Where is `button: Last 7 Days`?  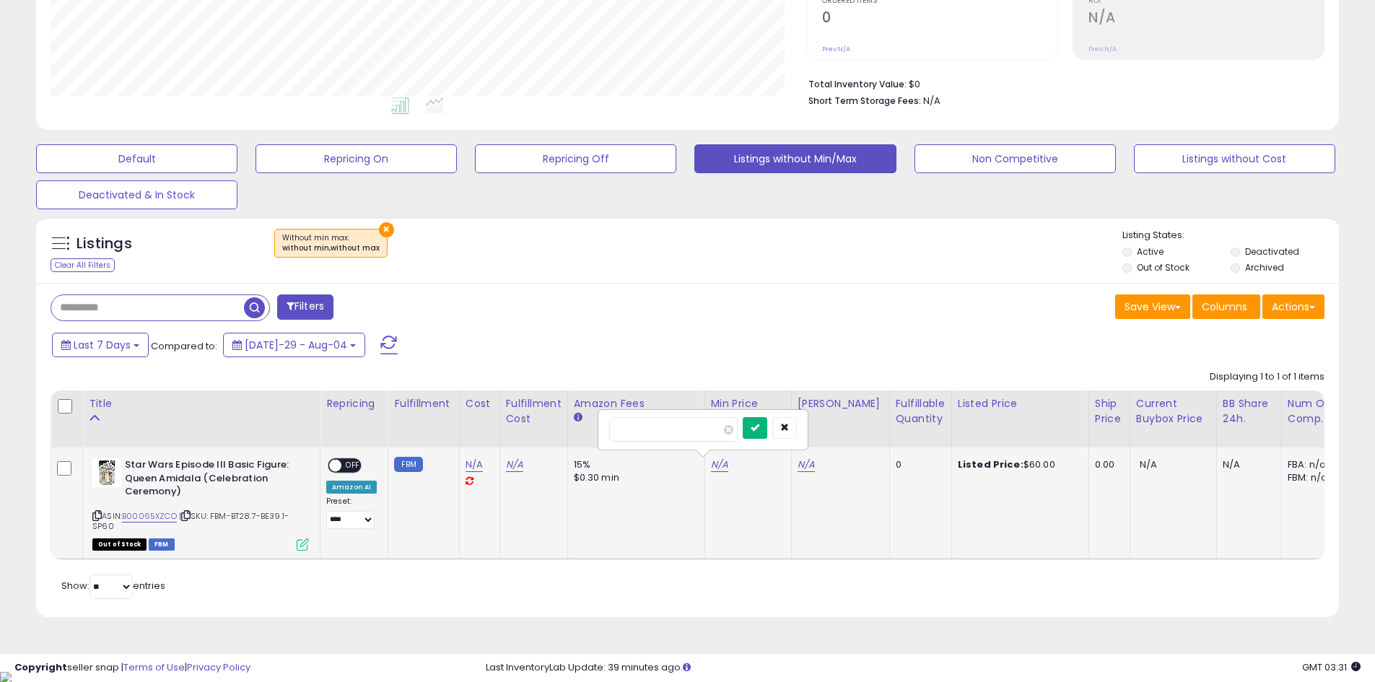 button: Last 7 Days is located at coordinates (100, 345).